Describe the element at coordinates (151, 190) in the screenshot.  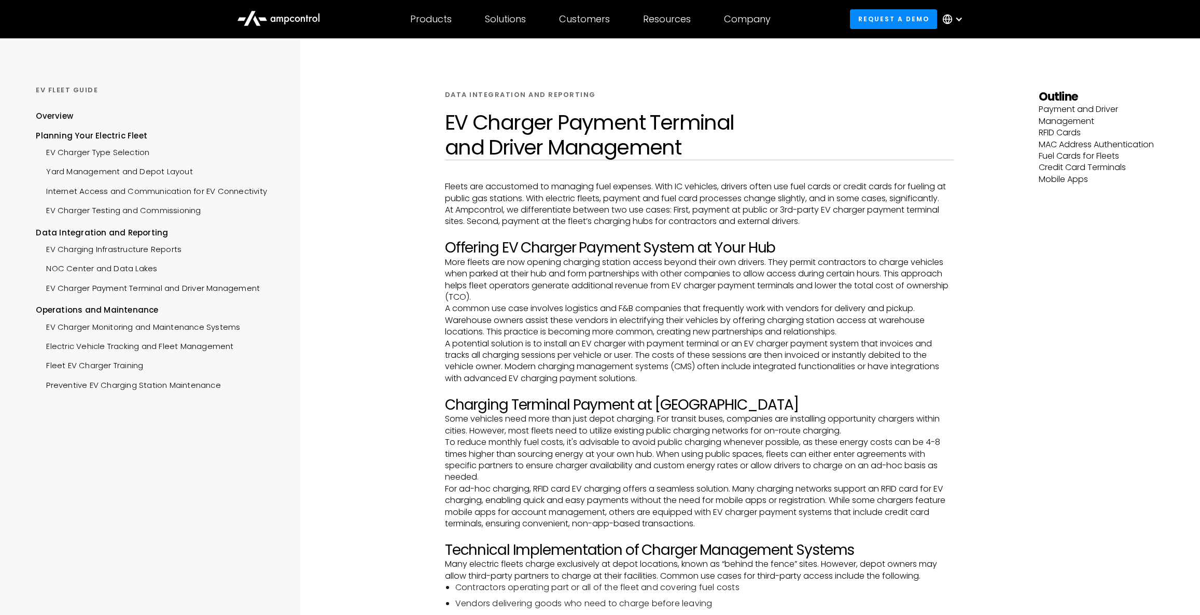
I see `a: Internet Access and Communication for EV Connectivity` at that location.